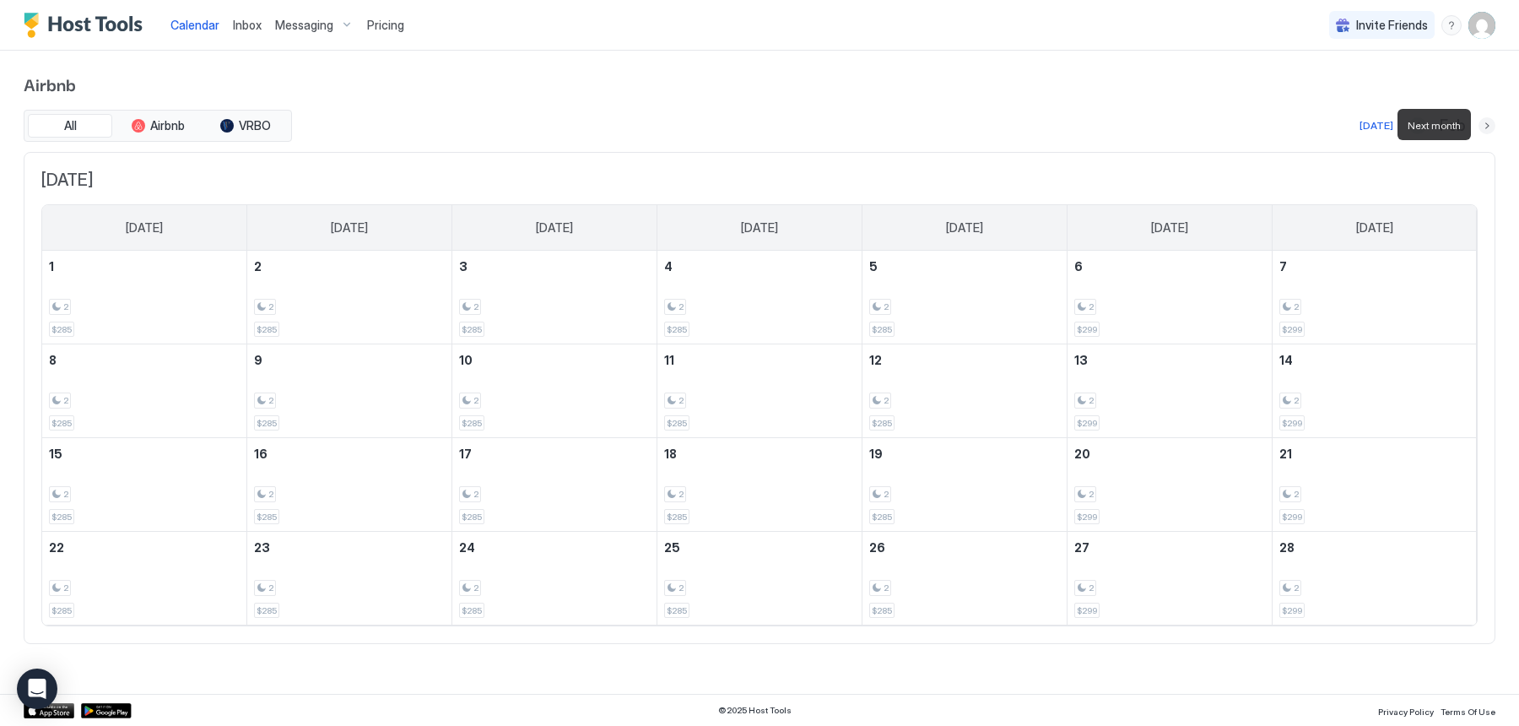 This screenshot has height=726, width=1519. Describe the element at coordinates (246, 126) in the screenshot. I see `button: VRBO` at that location.